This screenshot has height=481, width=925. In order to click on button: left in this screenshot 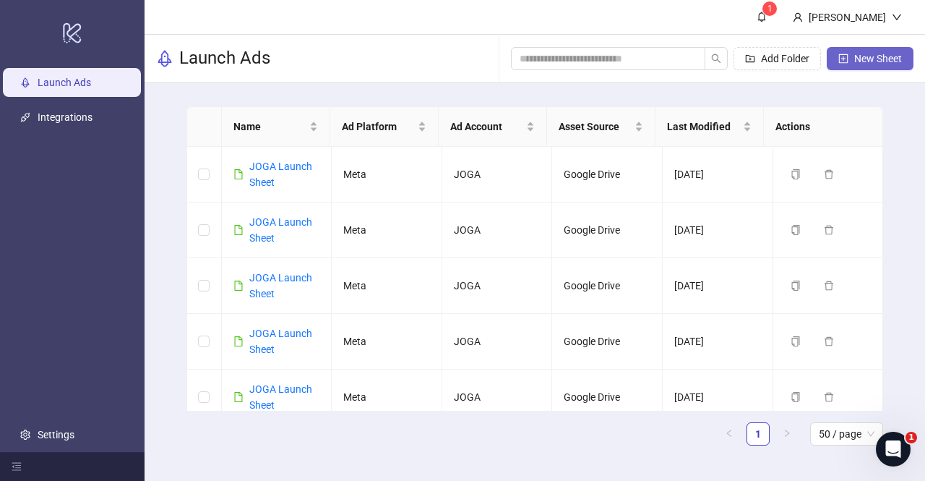, I will do `click(729, 434)`.